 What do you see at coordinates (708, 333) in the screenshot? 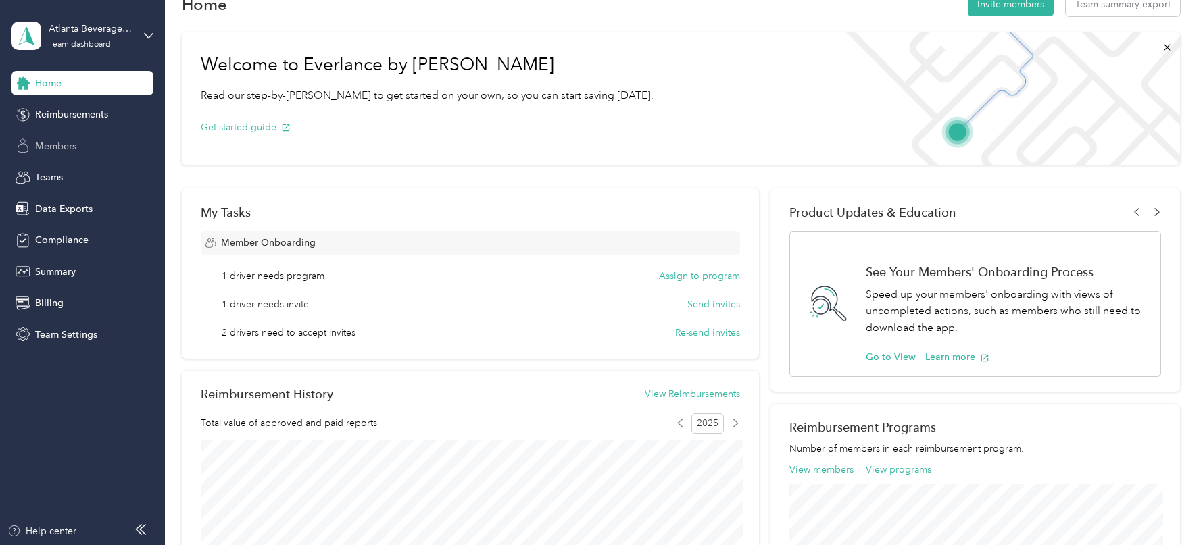
I see `button: Re-send invites` at bounding box center [708, 333].